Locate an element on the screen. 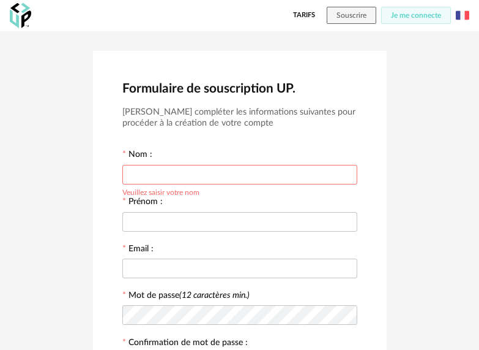 Image resolution: width=479 pixels, height=350 pixels. i: (12 caractères min.) is located at coordinates (214, 295).